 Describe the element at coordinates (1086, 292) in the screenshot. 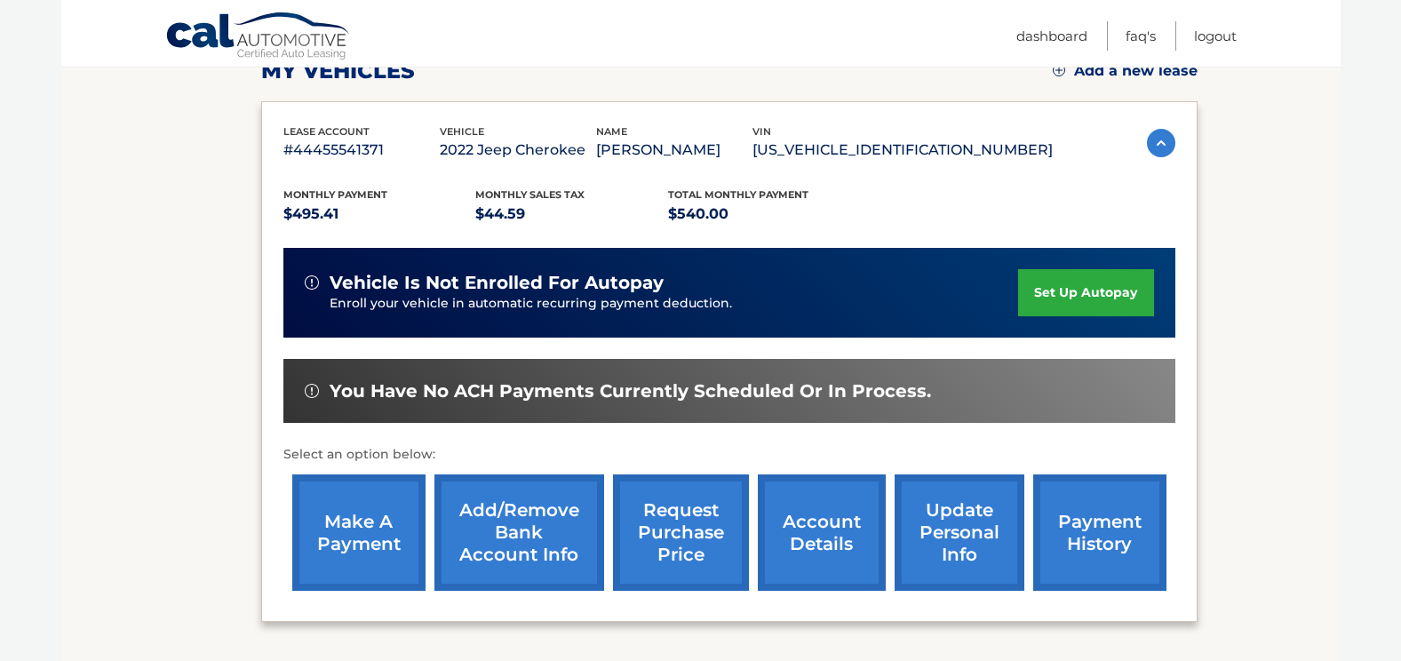

I see `a: set up autopay` at that location.